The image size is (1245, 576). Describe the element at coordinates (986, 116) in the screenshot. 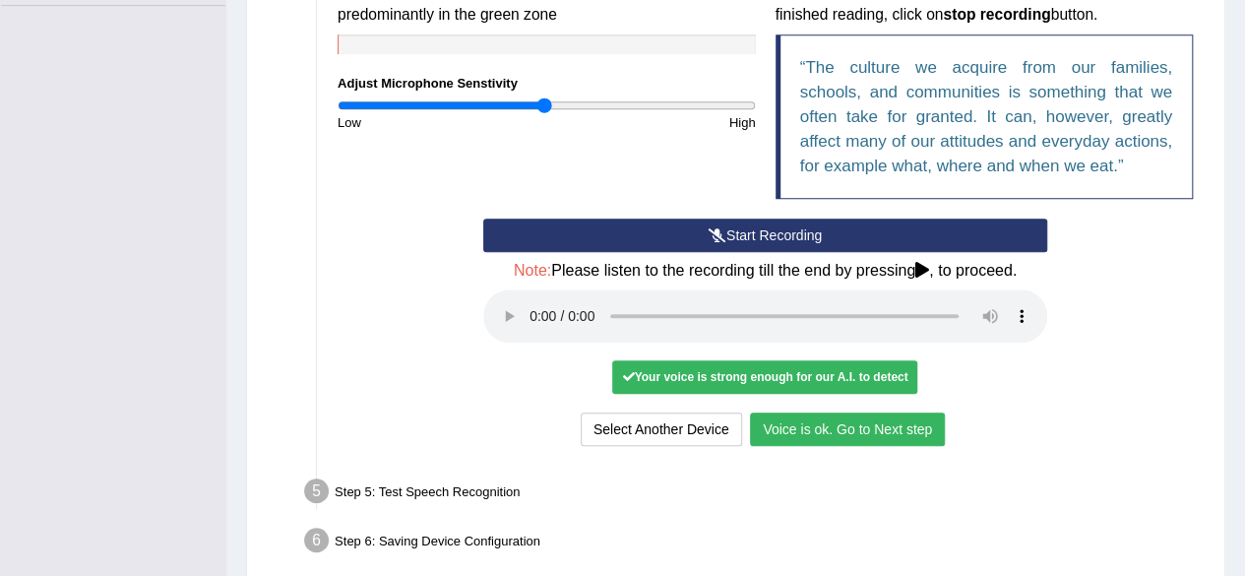

I see `q: The culture we acquire from our families, schools, and communities is something that we often tak...` at that location.